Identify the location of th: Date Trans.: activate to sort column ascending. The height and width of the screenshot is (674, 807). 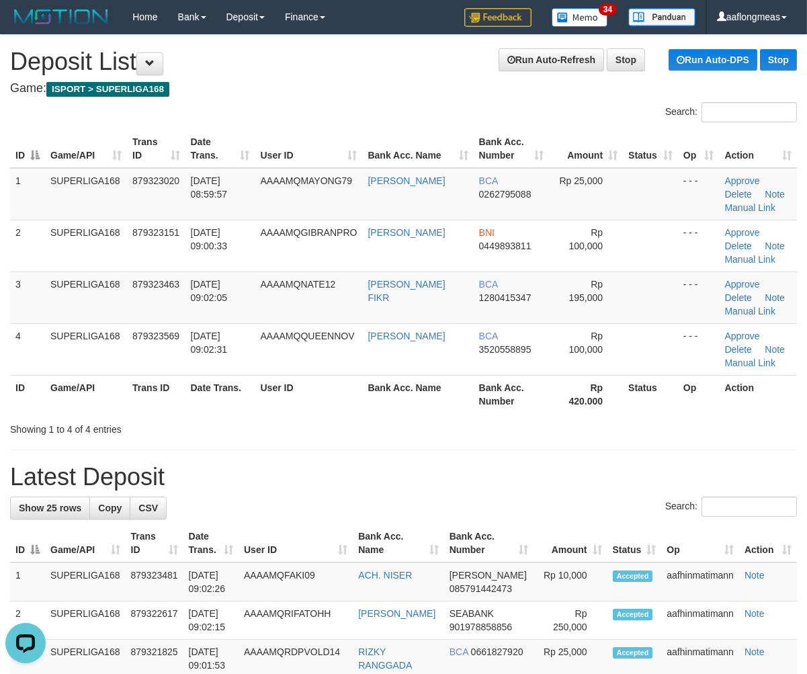
(220, 148).